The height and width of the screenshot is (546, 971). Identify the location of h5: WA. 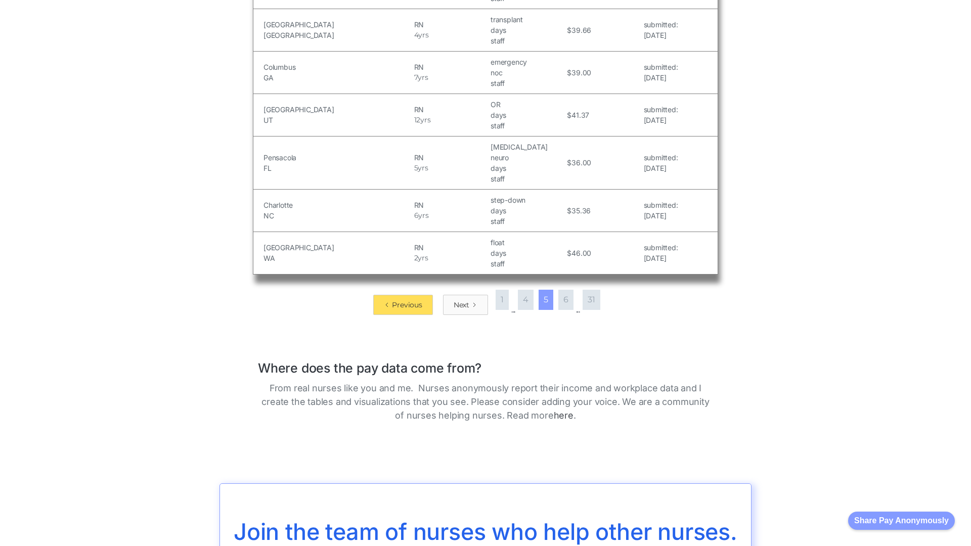
(337, 258).